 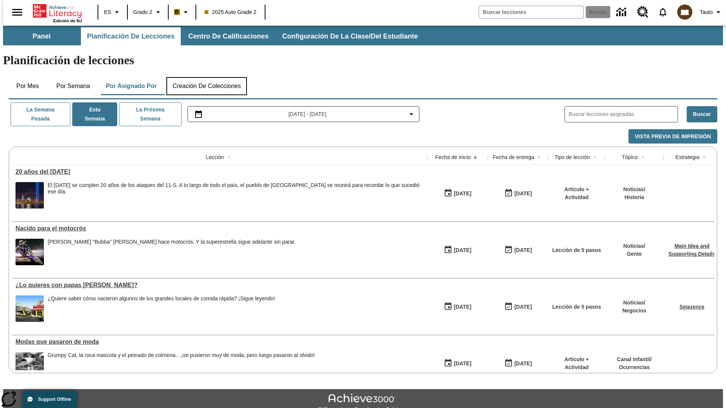 I want to click on button: 08/04/25: Primer día en que estuvo disponible la lección, so click(x=457, y=250).